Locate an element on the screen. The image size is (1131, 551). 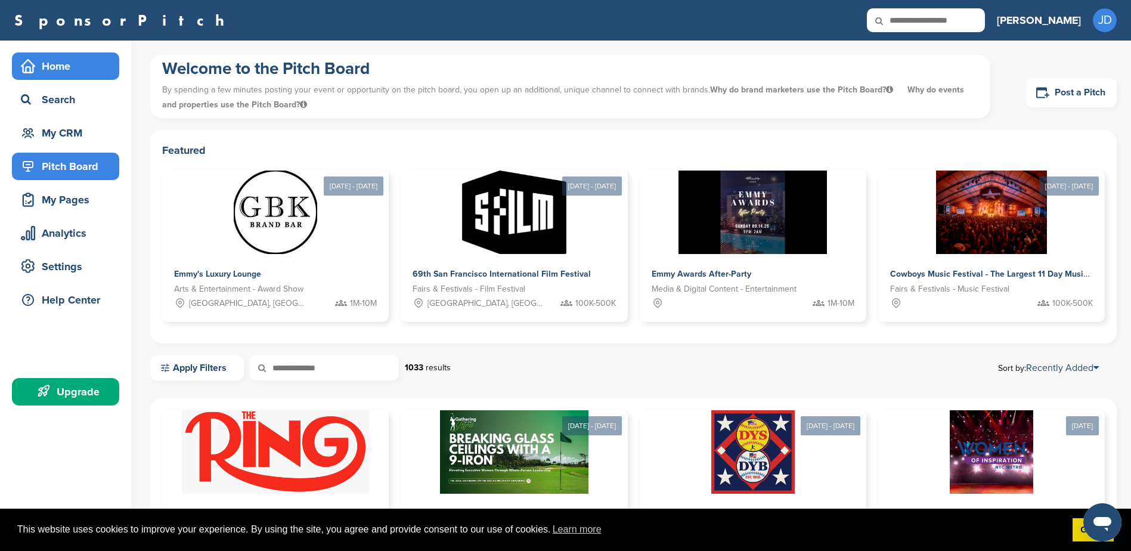
a: Help Center is located at coordinates (66, 300).